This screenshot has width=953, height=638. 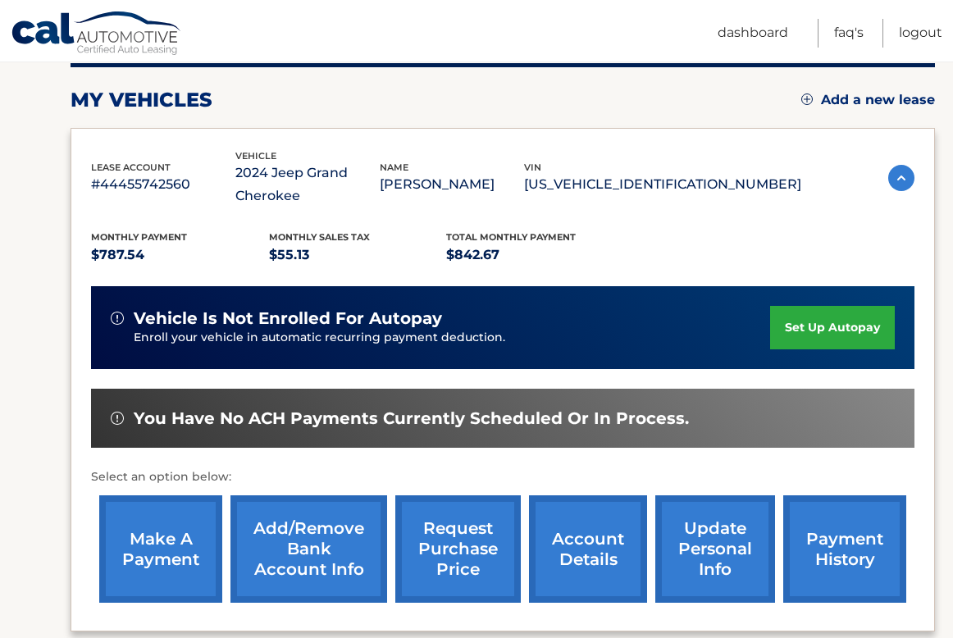 What do you see at coordinates (503, 477) in the screenshot?
I see `p: Select an option below:` at bounding box center [503, 477].